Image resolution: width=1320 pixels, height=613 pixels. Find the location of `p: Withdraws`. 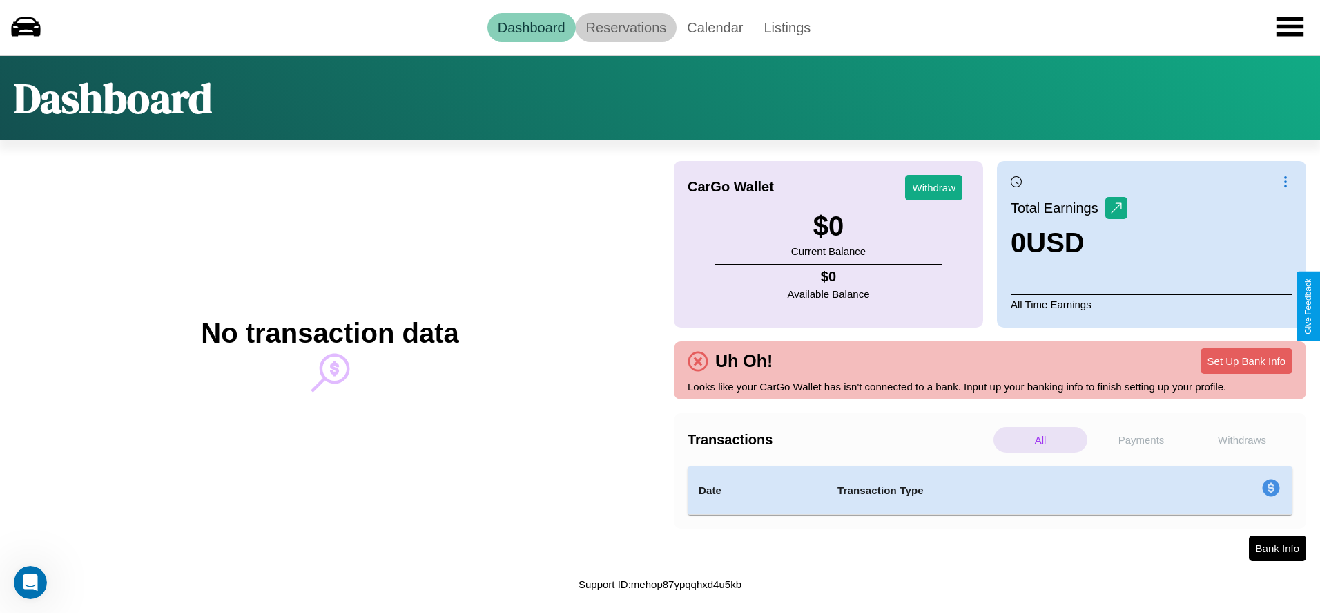

p: Withdraws is located at coordinates (1242, 439).